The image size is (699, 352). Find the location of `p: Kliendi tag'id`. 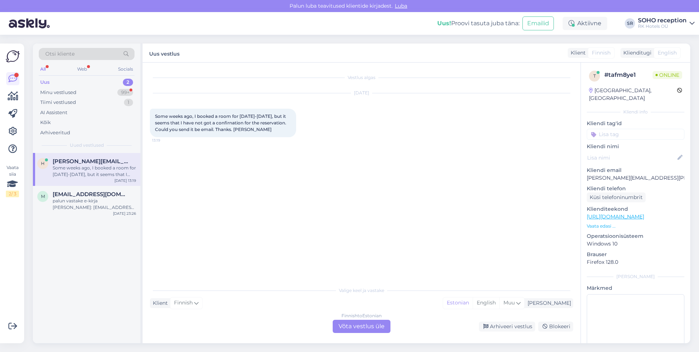

p: Kliendi tag'id is located at coordinates (635, 123).